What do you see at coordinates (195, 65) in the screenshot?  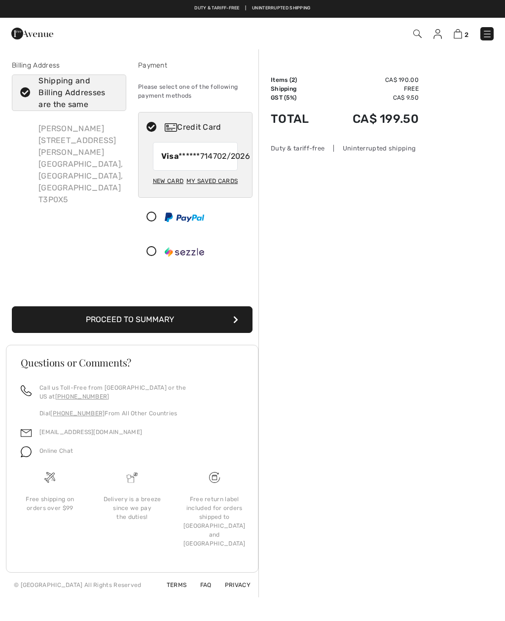 I see `div: Payment` at bounding box center [195, 65].